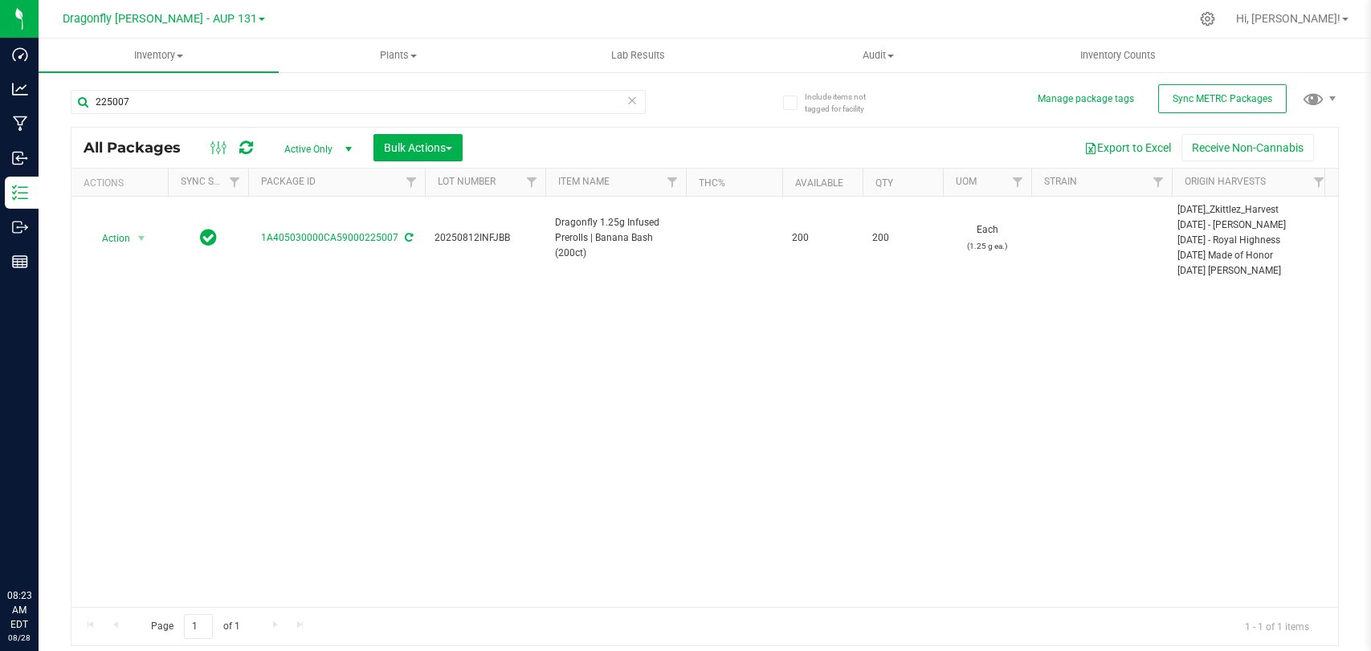 The height and width of the screenshot is (651, 1371). What do you see at coordinates (20, 262) in the screenshot?
I see `inline-svg: Reports` at bounding box center [20, 262].